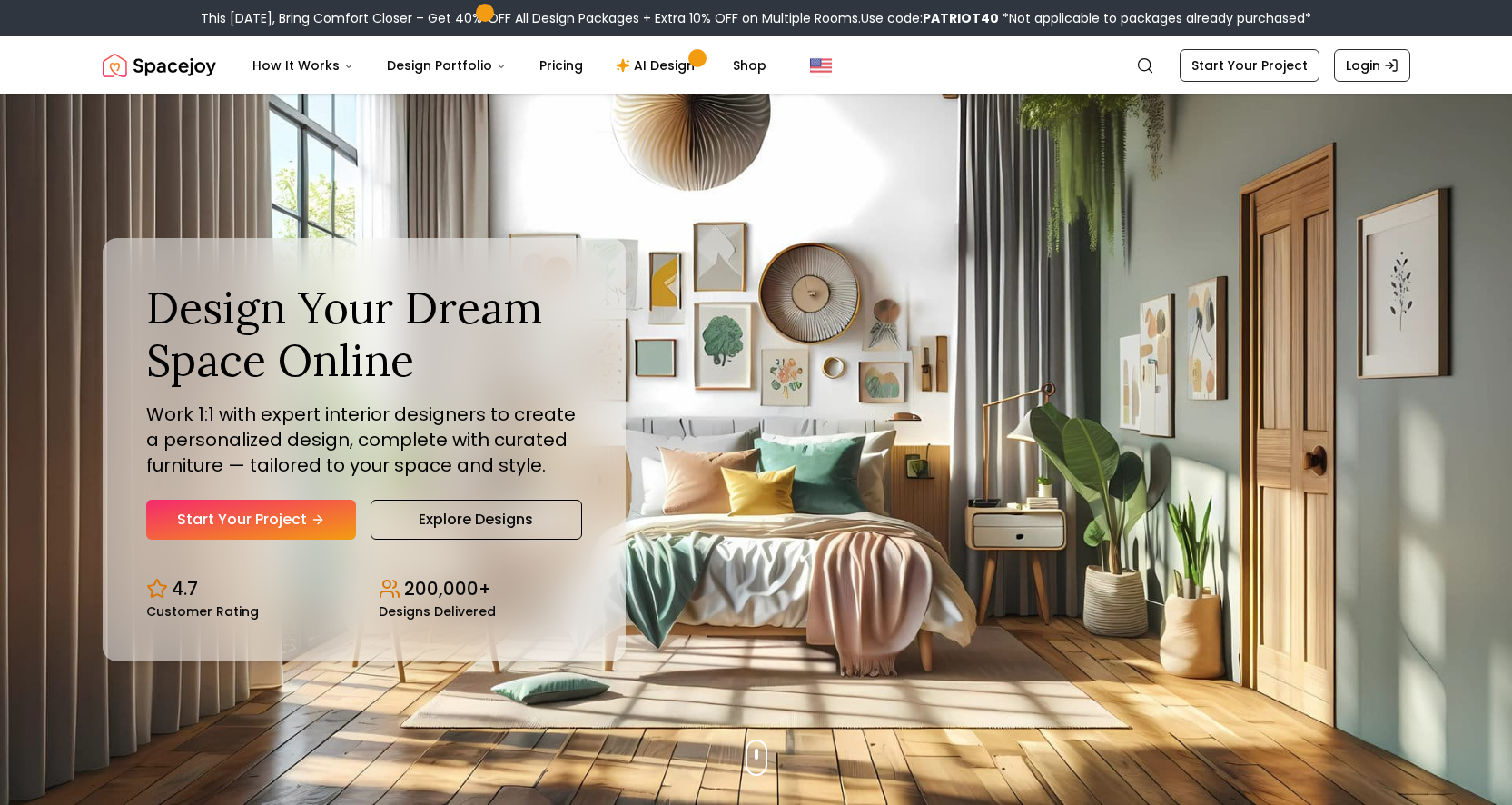 The width and height of the screenshot is (1512, 805). Describe the element at coordinates (961, 19) in the screenshot. I see `b: PATRIOT40` at that location.